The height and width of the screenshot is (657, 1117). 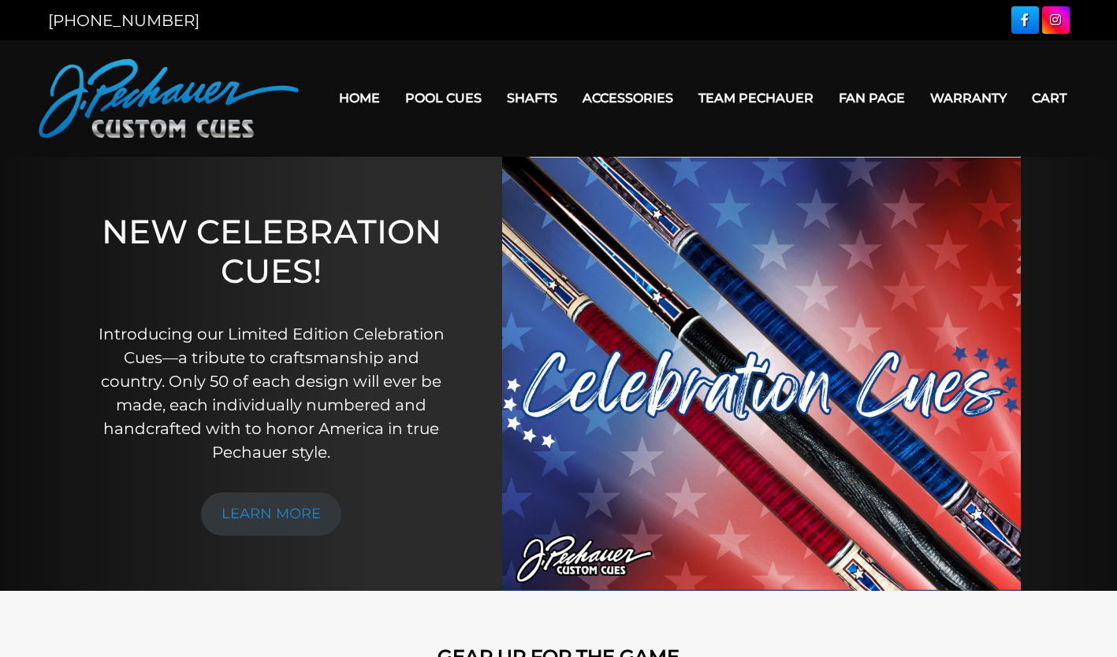 I want to click on a: Shafts, so click(x=532, y=98).